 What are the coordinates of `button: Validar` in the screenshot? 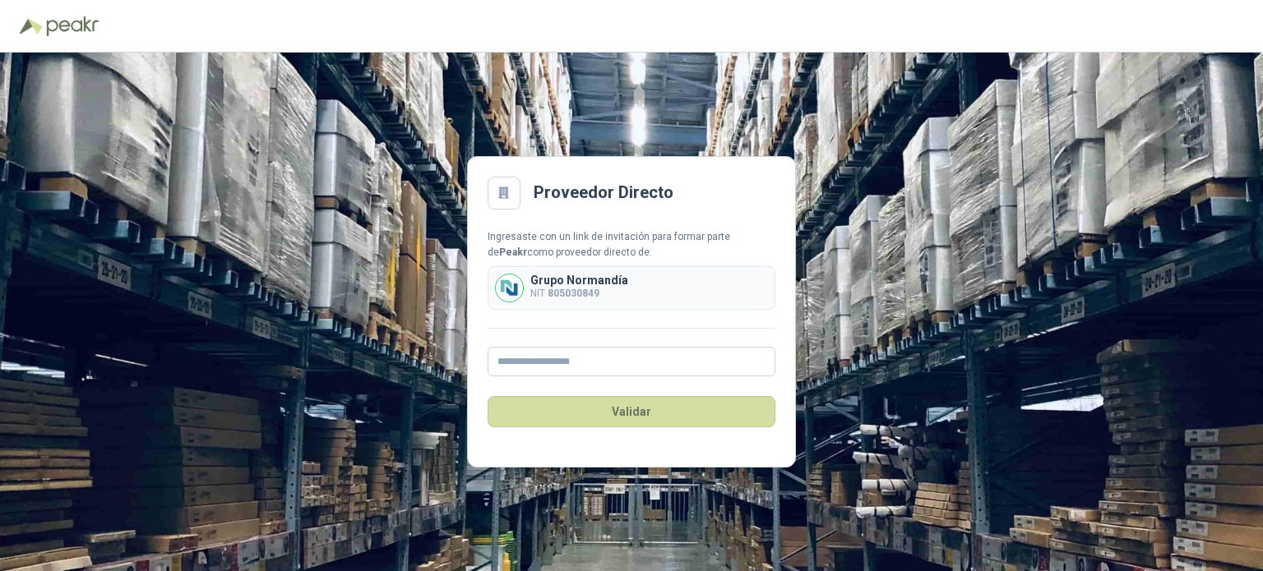 It's located at (631, 412).